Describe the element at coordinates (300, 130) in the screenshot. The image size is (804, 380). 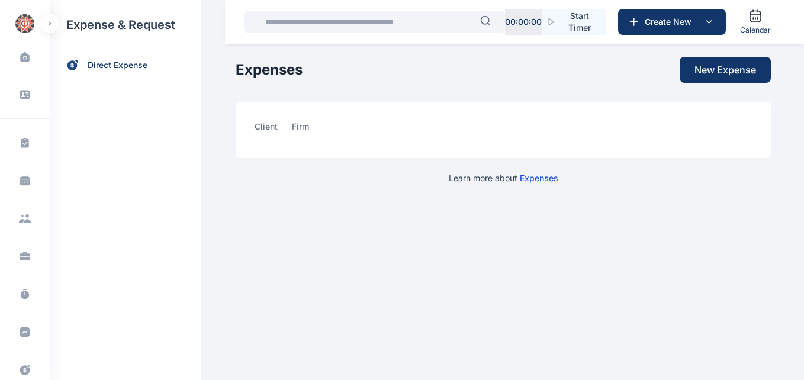
I see `span: firm` at that location.